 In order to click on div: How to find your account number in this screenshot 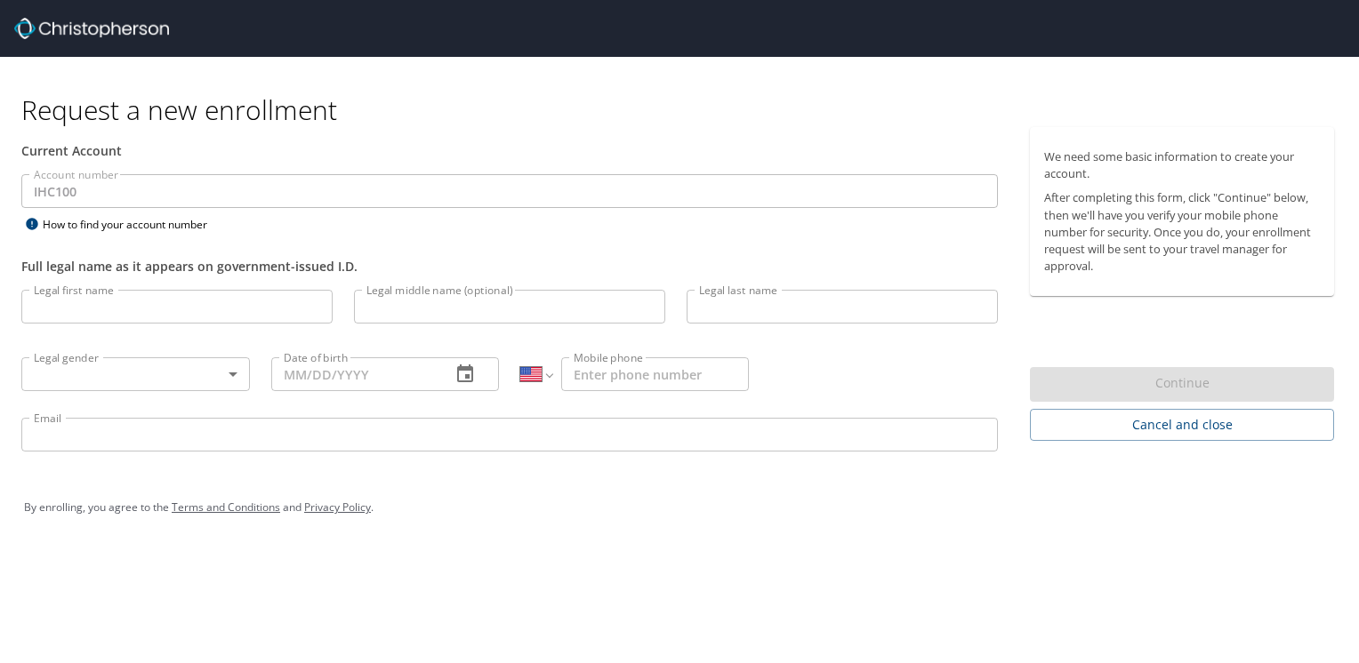, I will do `click(132, 224)`.